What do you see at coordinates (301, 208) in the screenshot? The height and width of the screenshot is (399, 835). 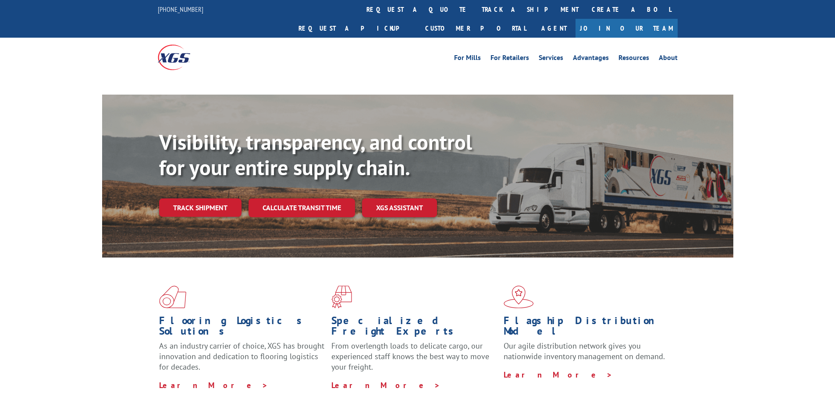 I see `a: Calculate transit time` at bounding box center [301, 208].